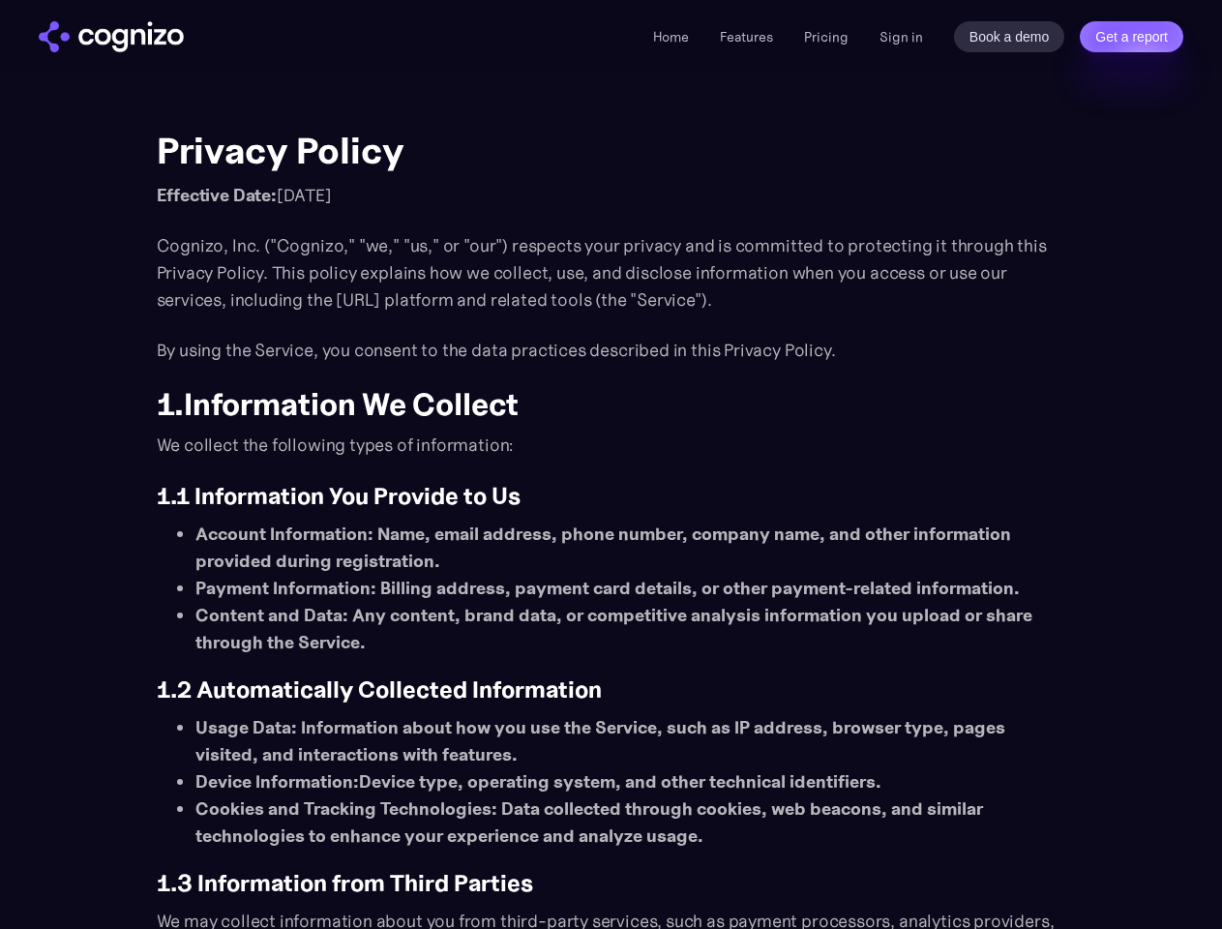 This screenshot has height=929, width=1222. I want to click on a: Book a demo, so click(1009, 37).